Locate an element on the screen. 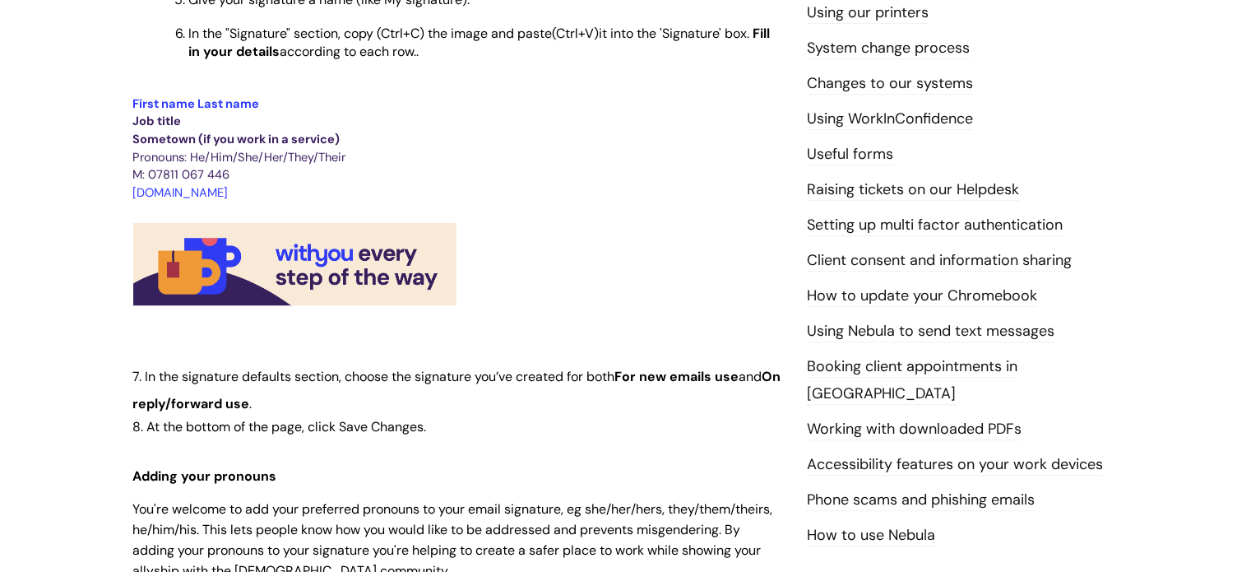  span: On reply/forward use is located at coordinates (456, 389).